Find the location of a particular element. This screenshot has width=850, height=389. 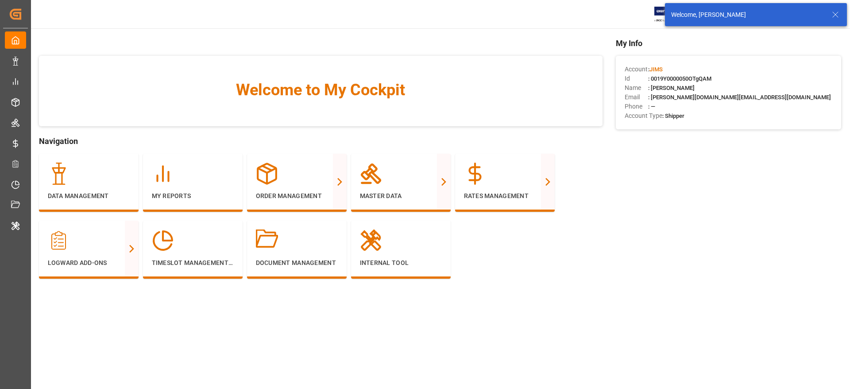

span: Account is located at coordinates (636, 69).